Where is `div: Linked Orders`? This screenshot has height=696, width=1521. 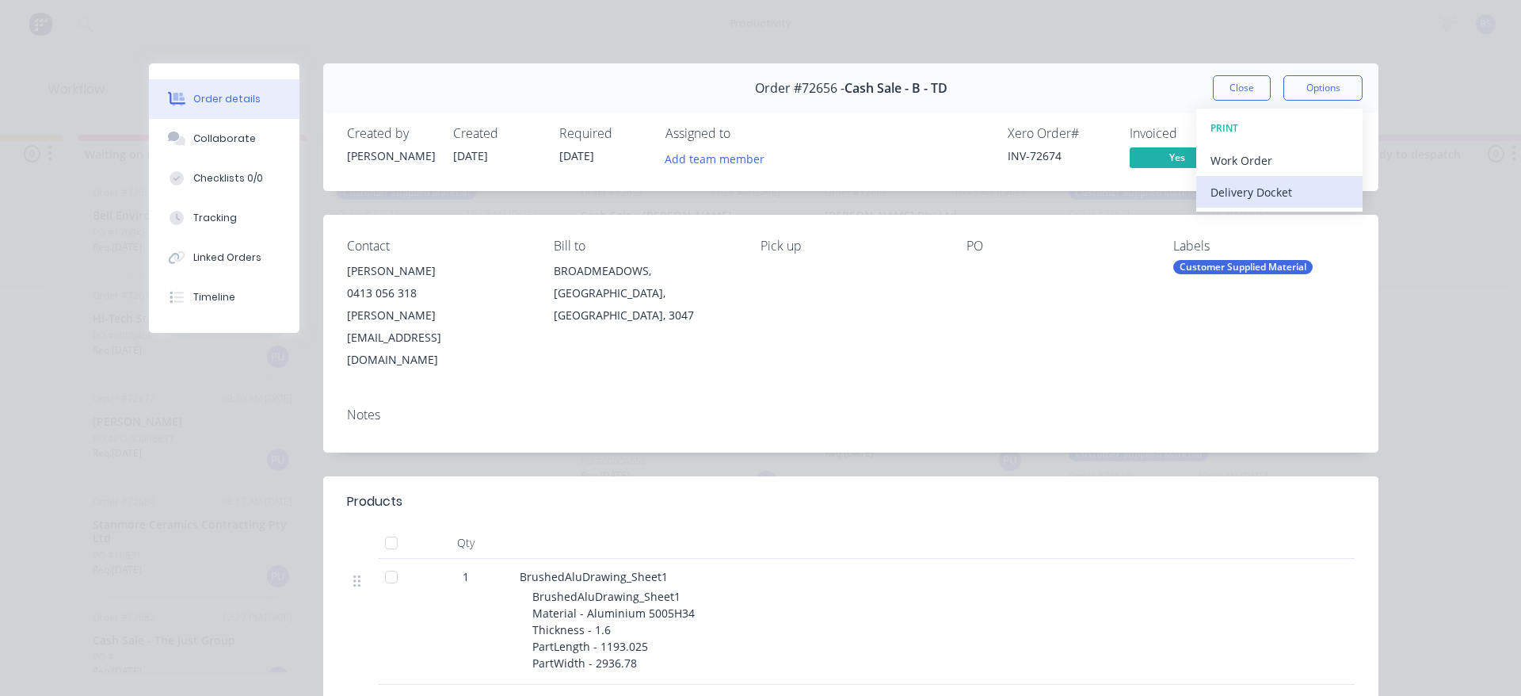 div: Linked Orders is located at coordinates (227, 258).